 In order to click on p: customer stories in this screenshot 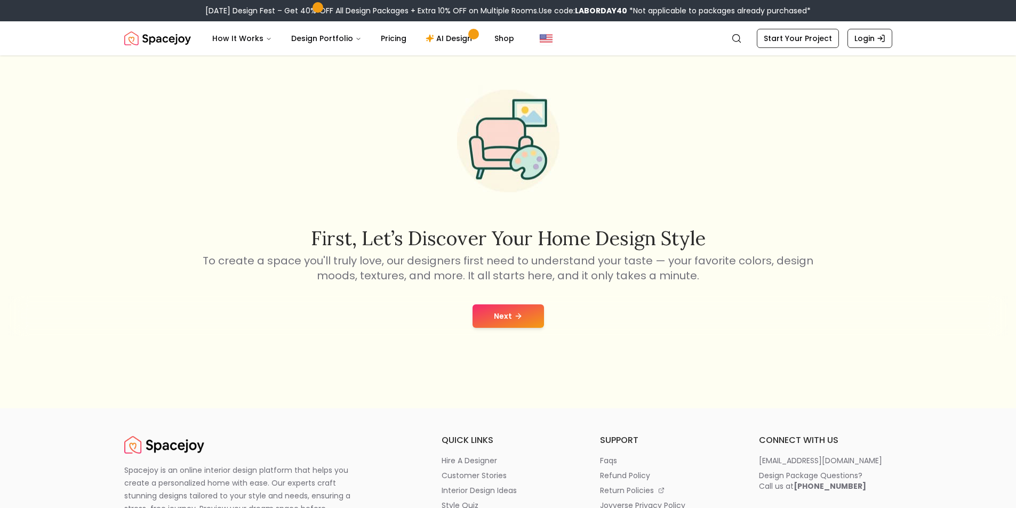, I will do `click(474, 476)`.